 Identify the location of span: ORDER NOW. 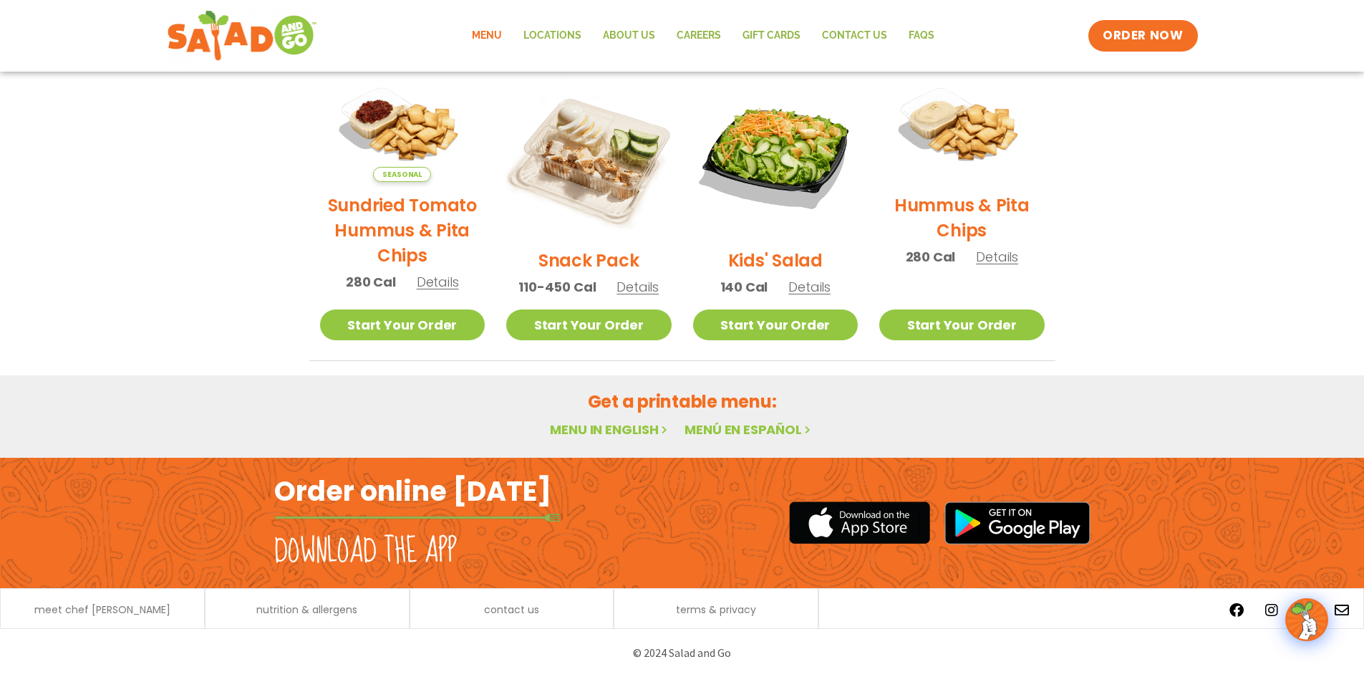
(1143, 36).